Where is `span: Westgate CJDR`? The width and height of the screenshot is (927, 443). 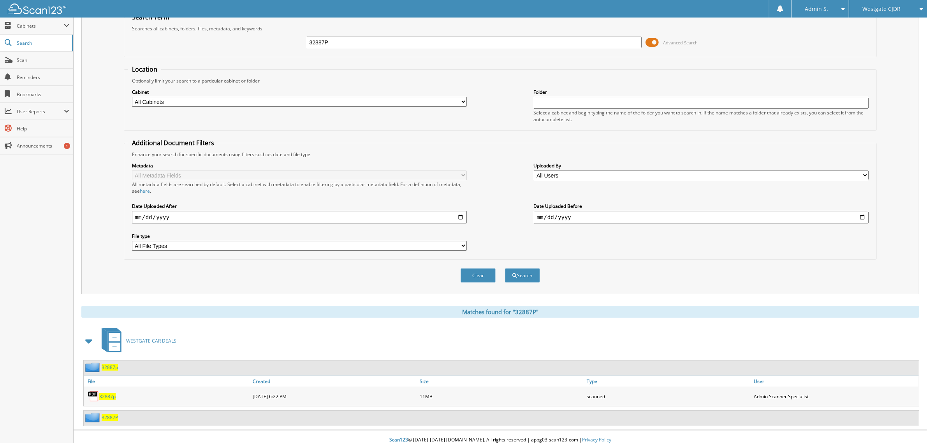 span: Westgate CJDR is located at coordinates (881, 9).